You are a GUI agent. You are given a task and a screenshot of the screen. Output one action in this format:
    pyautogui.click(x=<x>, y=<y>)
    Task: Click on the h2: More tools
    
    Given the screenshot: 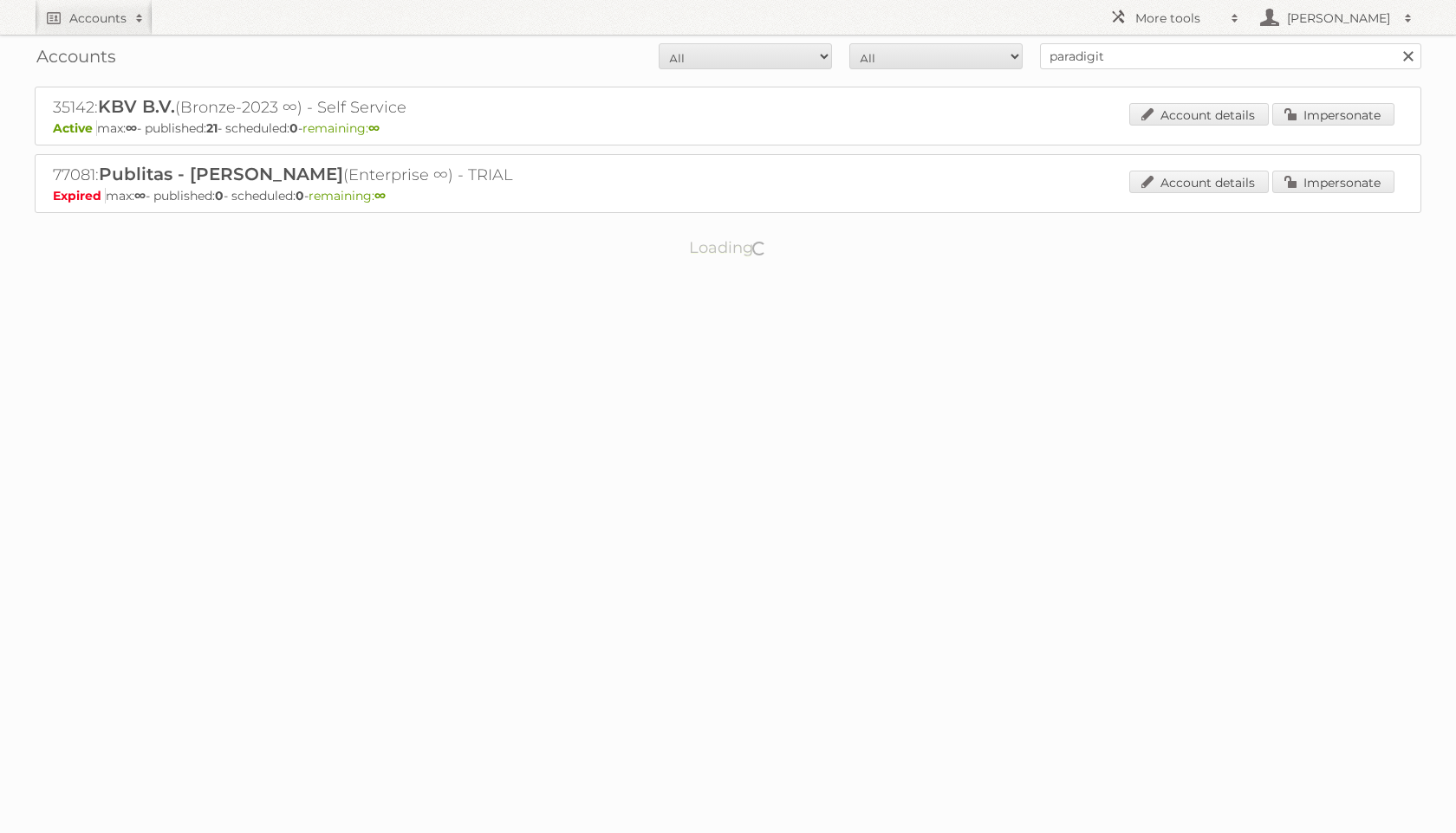 What is the action you would take?
    pyautogui.click(x=1178, y=18)
    